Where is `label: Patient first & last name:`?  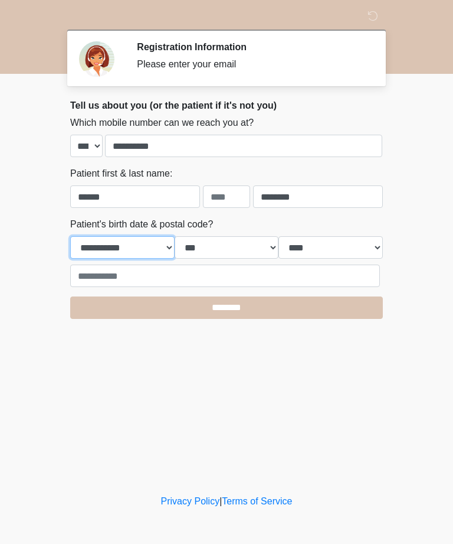 label: Patient first & last name: is located at coordinates (121, 174).